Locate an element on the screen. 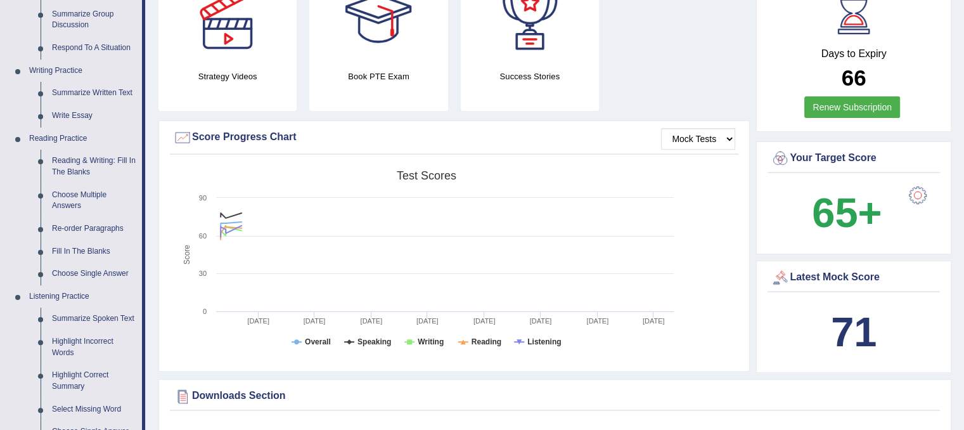 This screenshot has width=964, height=430. tspan: Listening is located at coordinates (544, 342).